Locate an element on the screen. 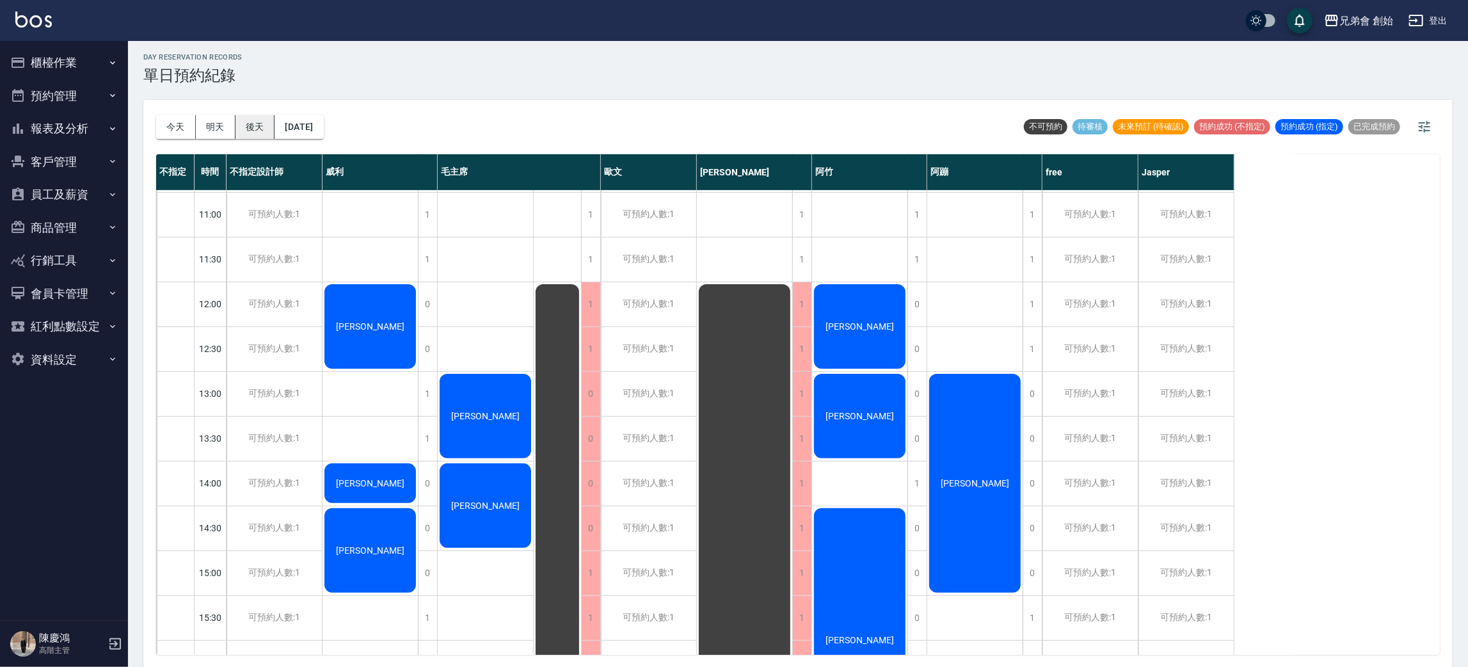 Image resolution: width=1468 pixels, height=667 pixels. div: 12:00 is located at coordinates (211, 304).